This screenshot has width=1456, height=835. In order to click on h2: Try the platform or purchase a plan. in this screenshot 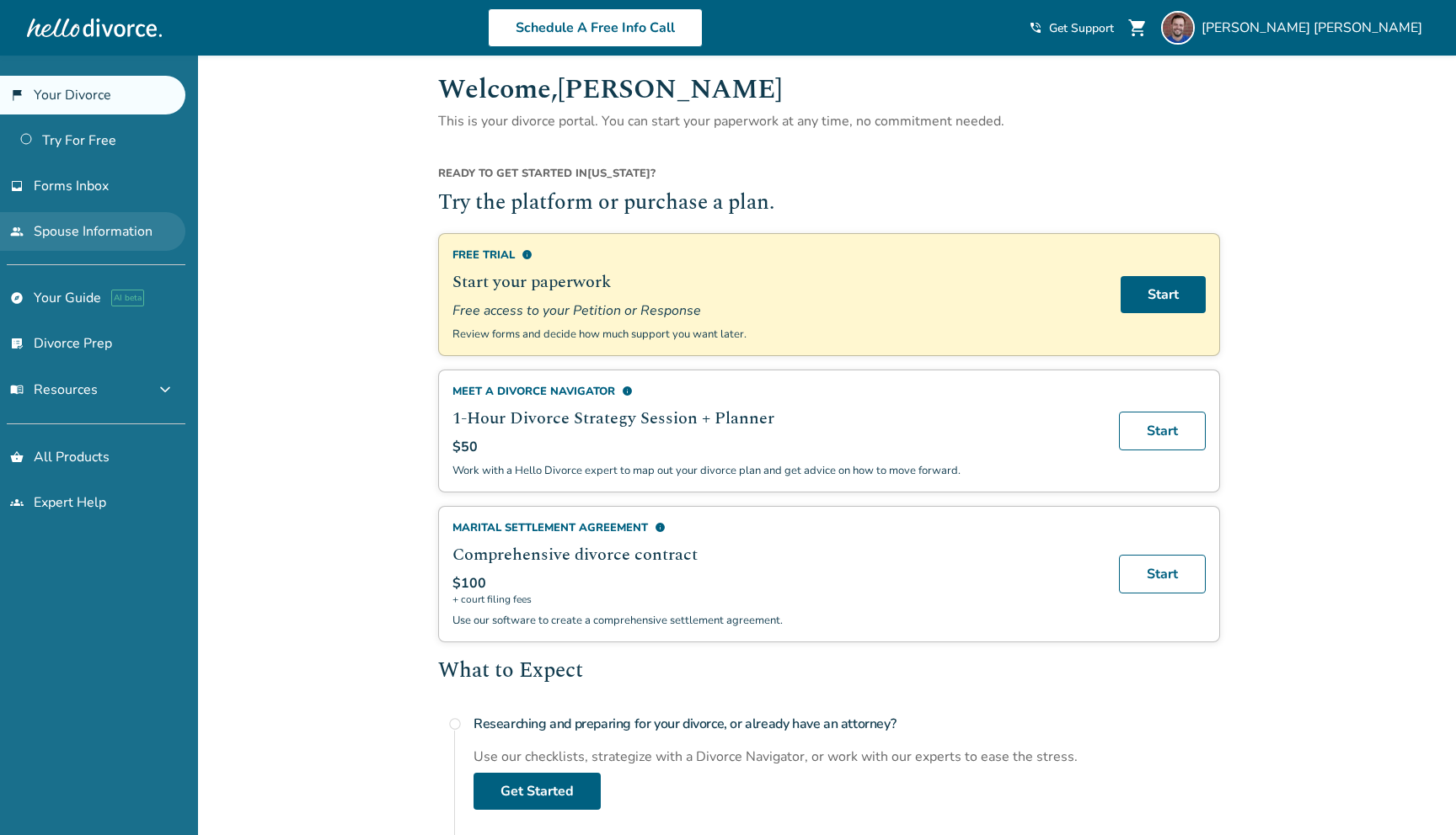, I will do `click(828, 204)`.